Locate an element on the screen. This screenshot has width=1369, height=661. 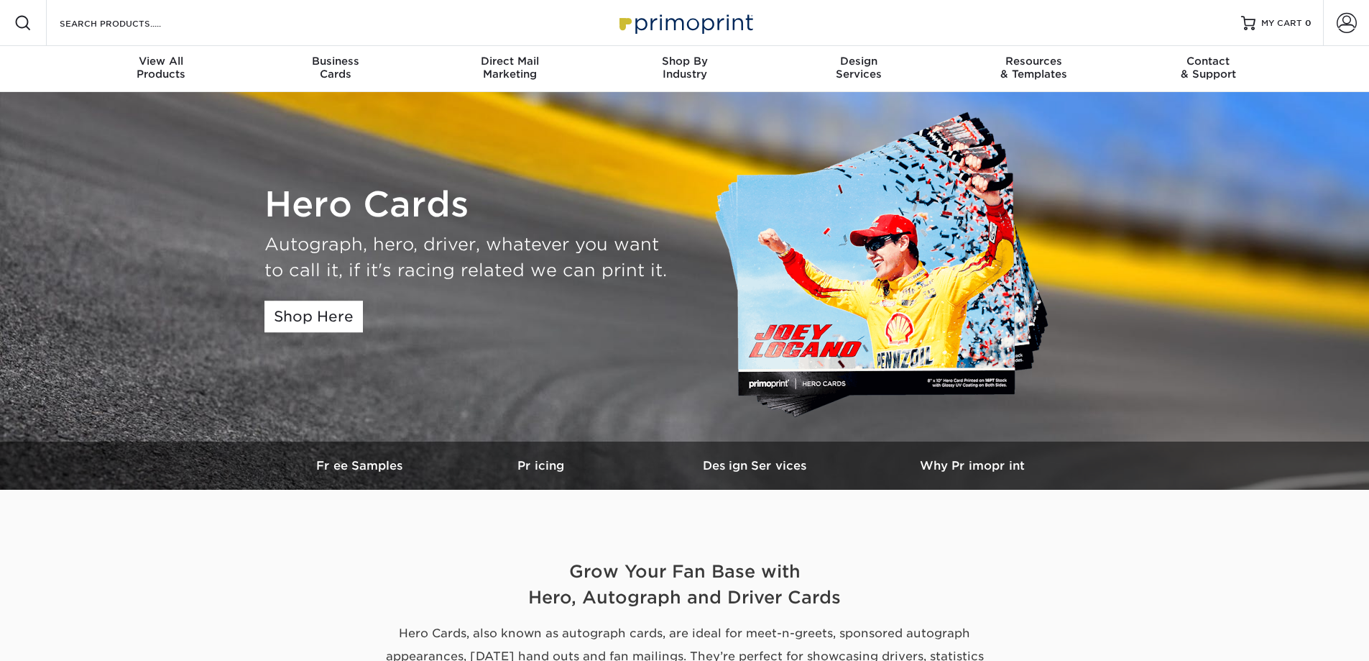
div: & Templates is located at coordinates (1034, 68).